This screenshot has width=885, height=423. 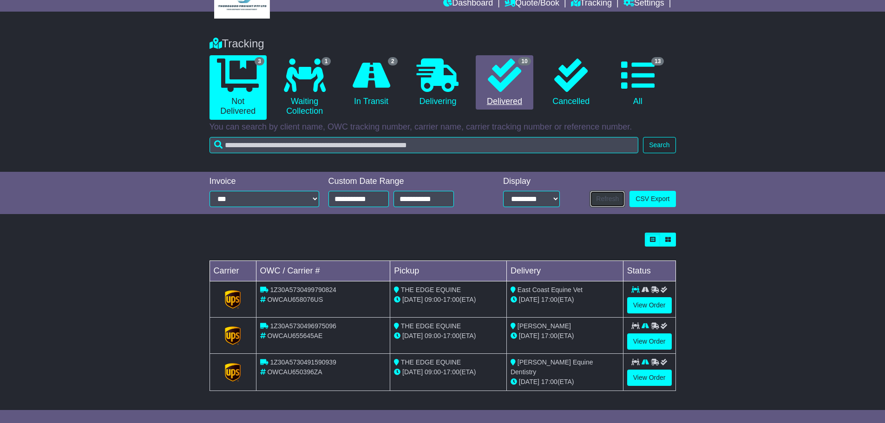 What do you see at coordinates (233, 271) in the screenshot?
I see `td: Carrier` at bounding box center [233, 271].